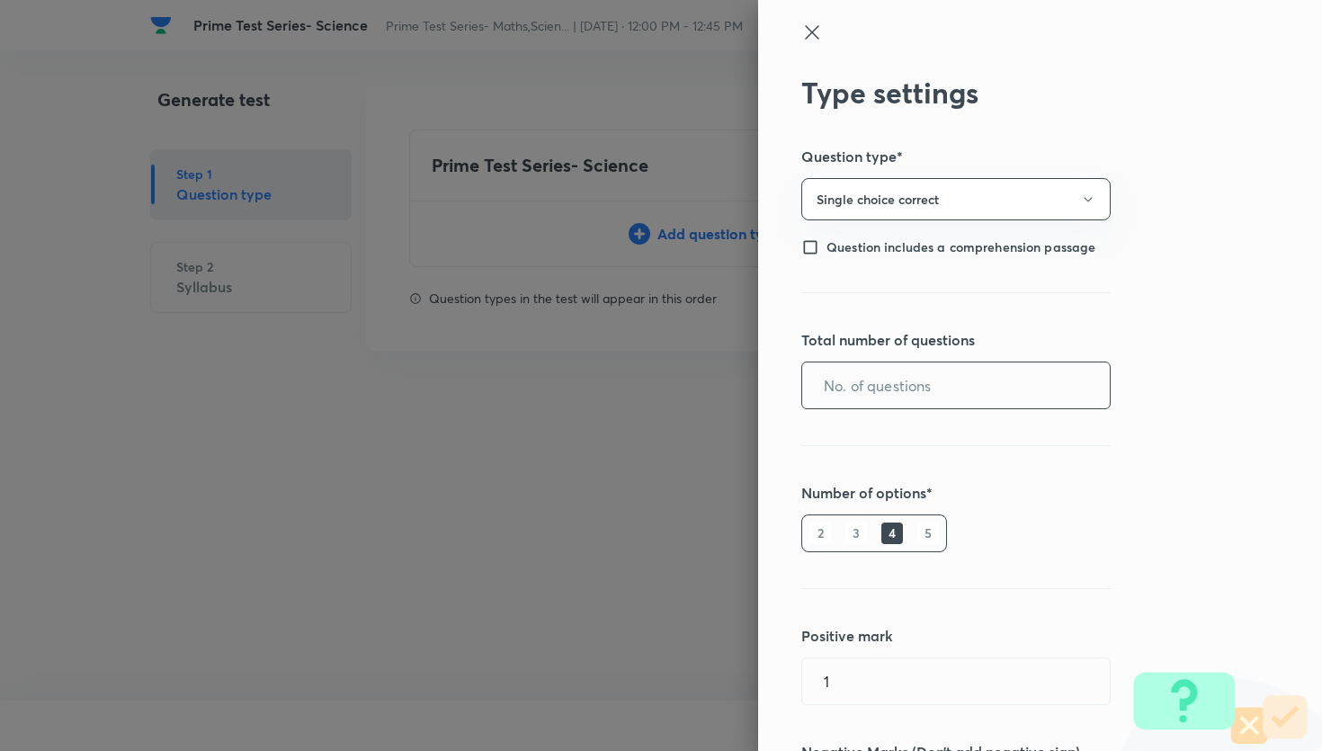 This screenshot has width=1322, height=751. What do you see at coordinates (956, 385) in the screenshot?
I see `input: No. of questions` at bounding box center [956, 385].